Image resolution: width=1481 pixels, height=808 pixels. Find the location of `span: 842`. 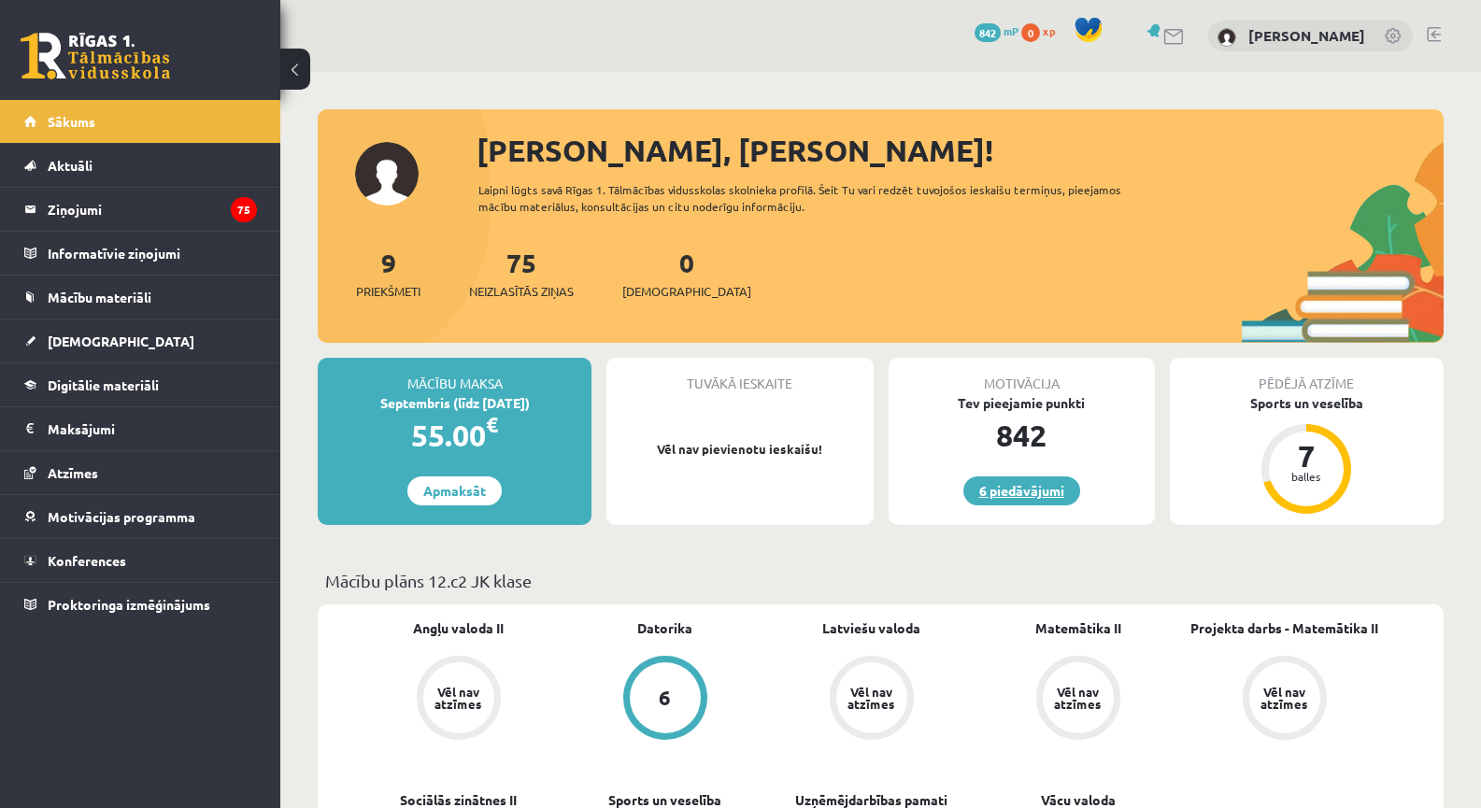

span: 842 is located at coordinates (988, 33).